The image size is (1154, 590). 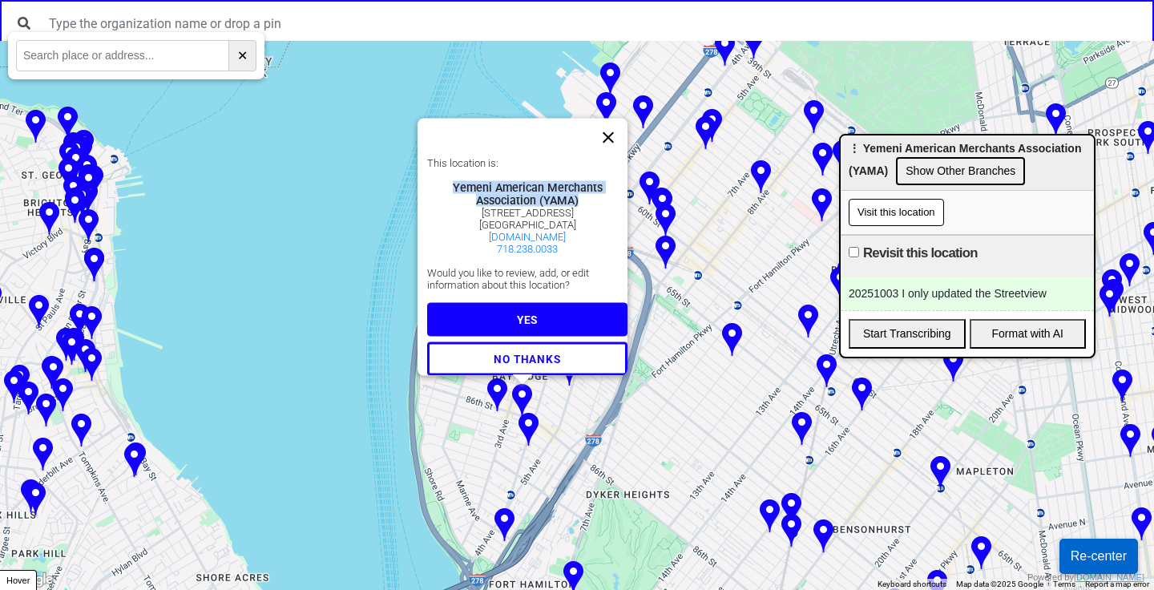 What do you see at coordinates (528, 162) in the screenshot?
I see `div: This location is:` at bounding box center [528, 162].